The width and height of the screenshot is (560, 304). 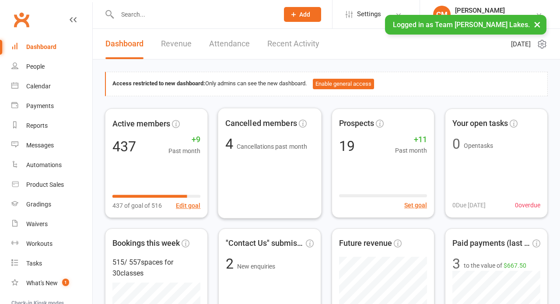 What do you see at coordinates (37, 126) in the screenshot?
I see `div: Reports` at bounding box center [37, 126].